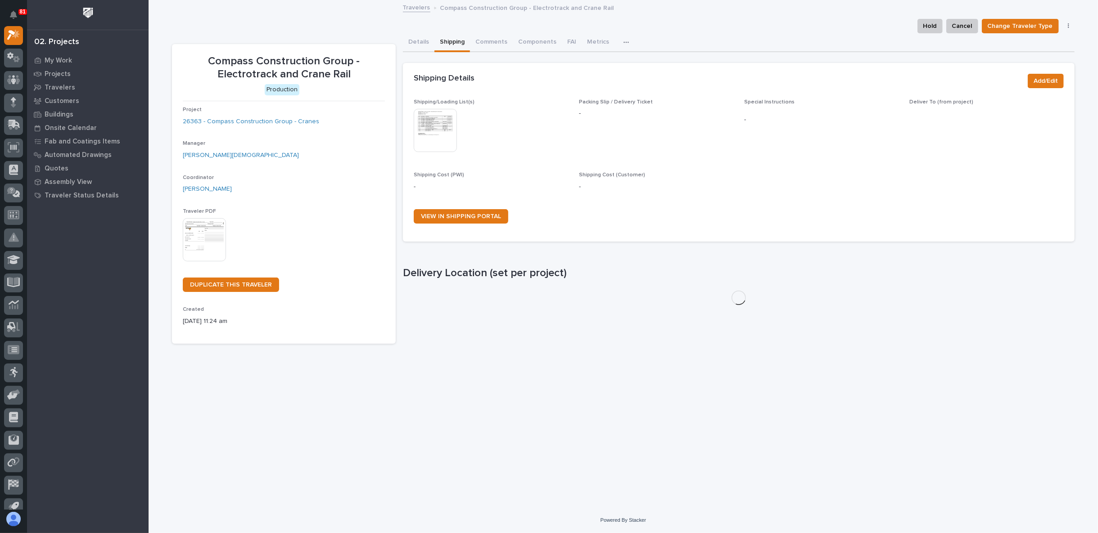 Image resolution: width=1098 pixels, height=533 pixels. I want to click on p: Buildings, so click(59, 115).